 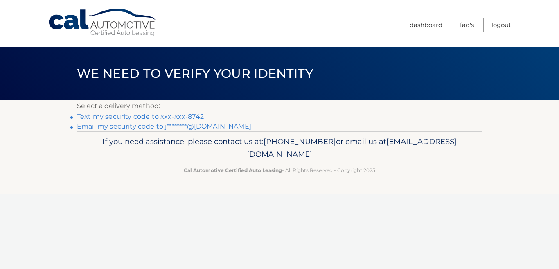 I want to click on a: FAQ's, so click(x=467, y=25).